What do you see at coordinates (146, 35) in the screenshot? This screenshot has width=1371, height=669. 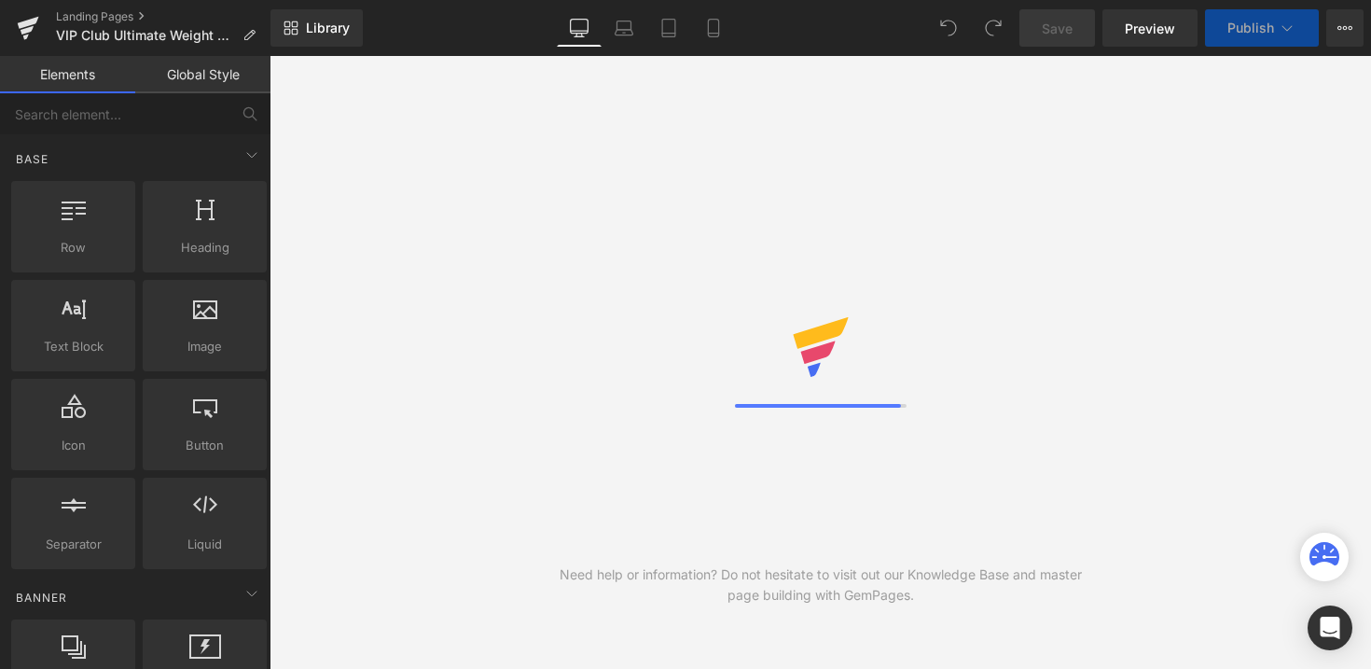 I see `span: VIP Club Ultimate Weight Control` at bounding box center [146, 35].